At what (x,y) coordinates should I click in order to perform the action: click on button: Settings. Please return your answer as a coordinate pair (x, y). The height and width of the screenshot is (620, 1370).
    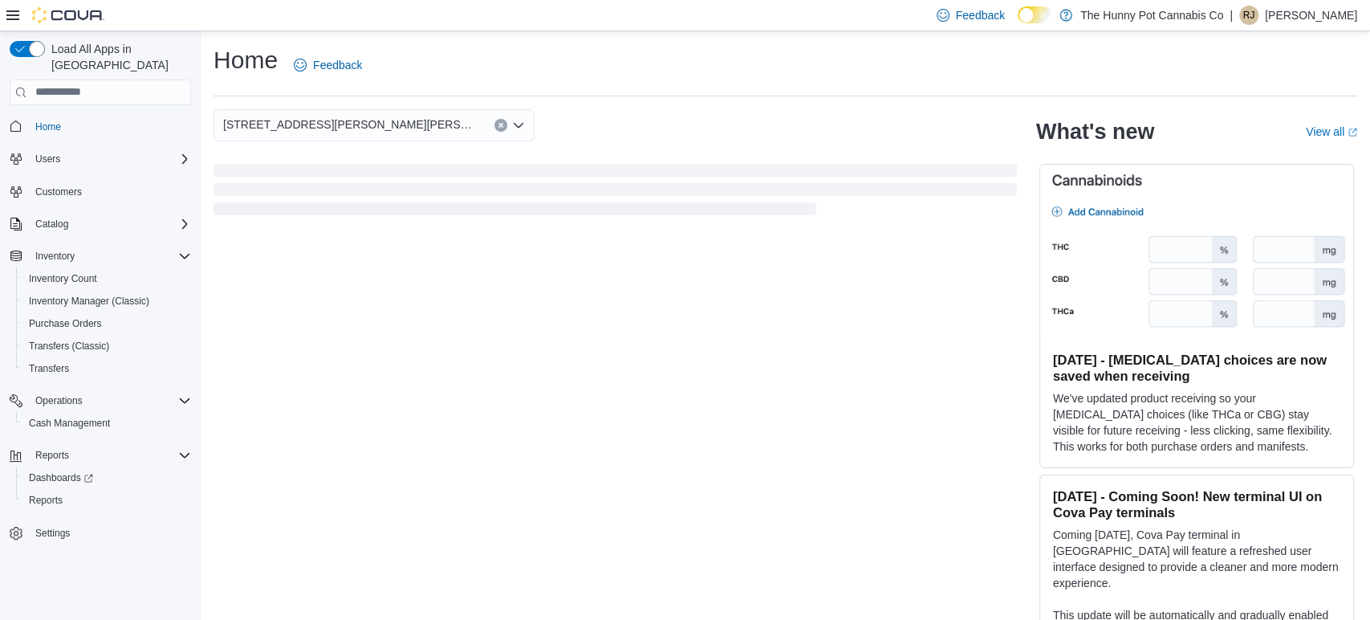
    Looking at the image, I should click on (100, 532).